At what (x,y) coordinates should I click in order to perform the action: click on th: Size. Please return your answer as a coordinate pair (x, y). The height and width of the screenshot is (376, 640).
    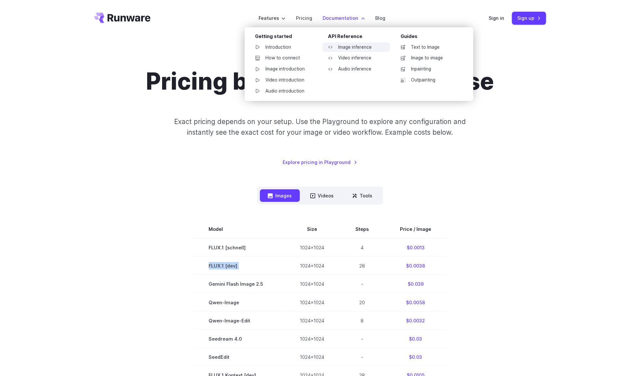
    Looking at the image, I should click on (312, 229).